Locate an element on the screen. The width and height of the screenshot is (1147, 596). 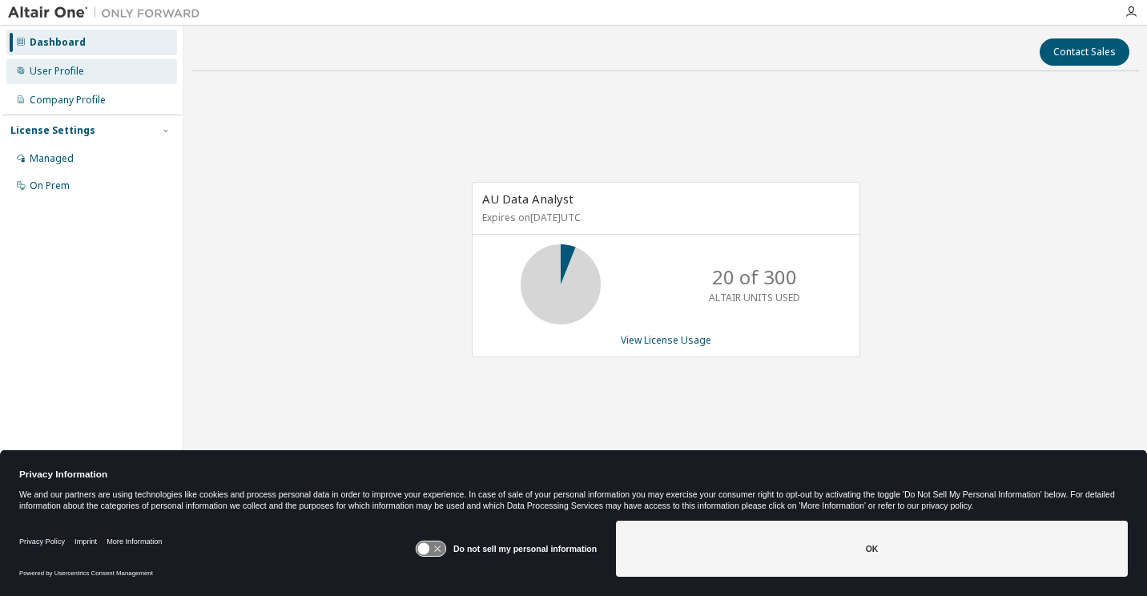
div: Company Profile is located at coordinates (67, 100).